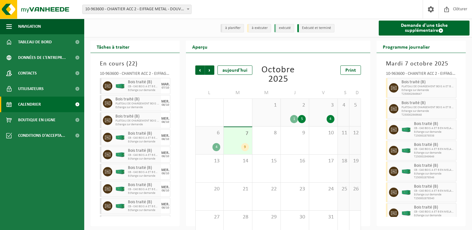 The height and width of the screenshot is (230, 472). I want to click on a: Print, so click(351, 70).